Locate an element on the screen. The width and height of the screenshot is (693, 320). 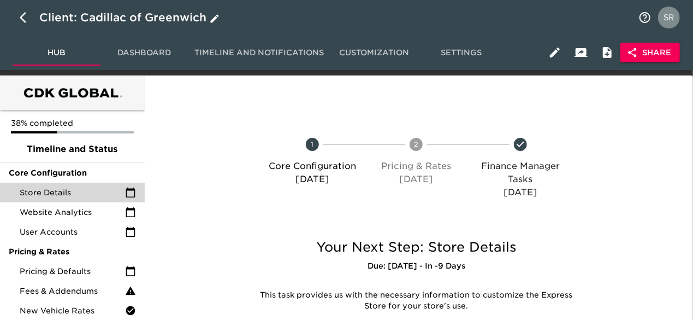
span: Hub is located at coordinates (57, 52).